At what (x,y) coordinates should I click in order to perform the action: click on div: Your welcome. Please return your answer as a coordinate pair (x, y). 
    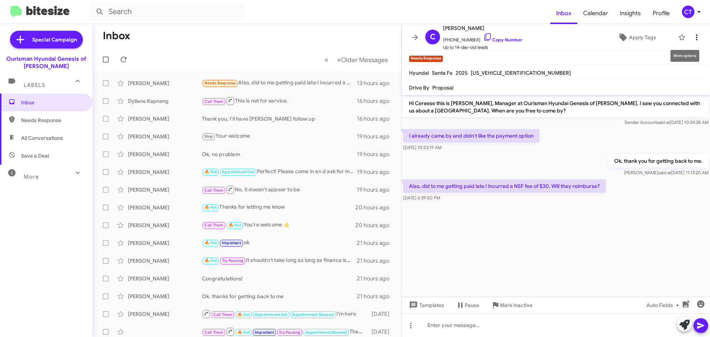
    Looking at the image, I should click on (279, 136).